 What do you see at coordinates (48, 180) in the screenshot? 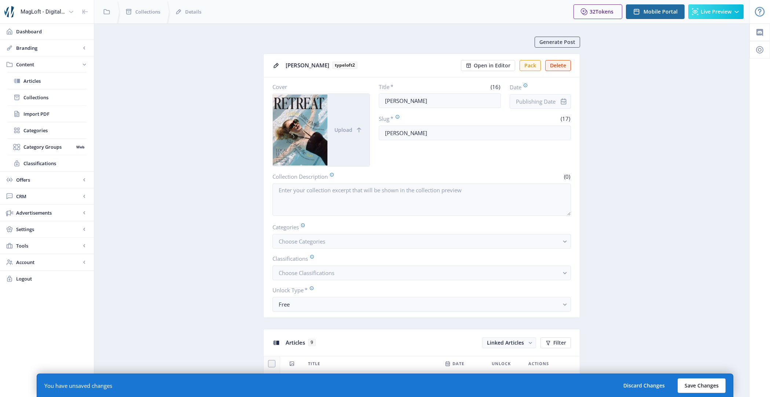
I see `span: Offers` at bounding box center [48, 180].